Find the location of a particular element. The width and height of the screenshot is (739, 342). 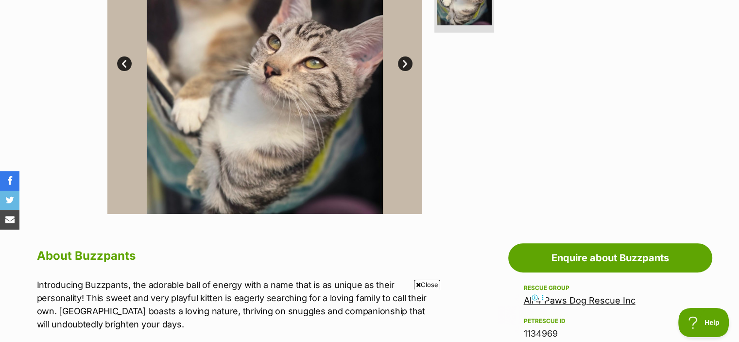

div: PetRescue ID is located at coordinates (610, 321).